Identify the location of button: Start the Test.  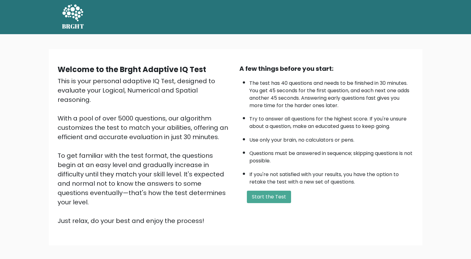
(269, 197).